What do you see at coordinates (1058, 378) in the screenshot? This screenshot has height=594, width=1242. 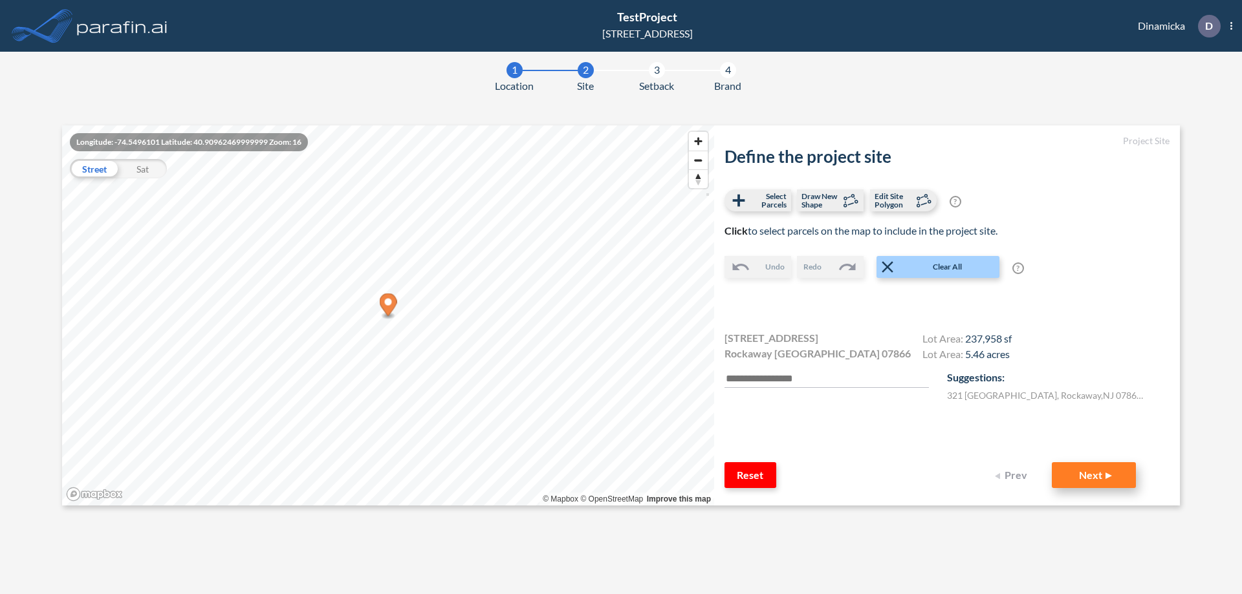 I see `p: Suggestions:` at bounding box center [1058, 378].